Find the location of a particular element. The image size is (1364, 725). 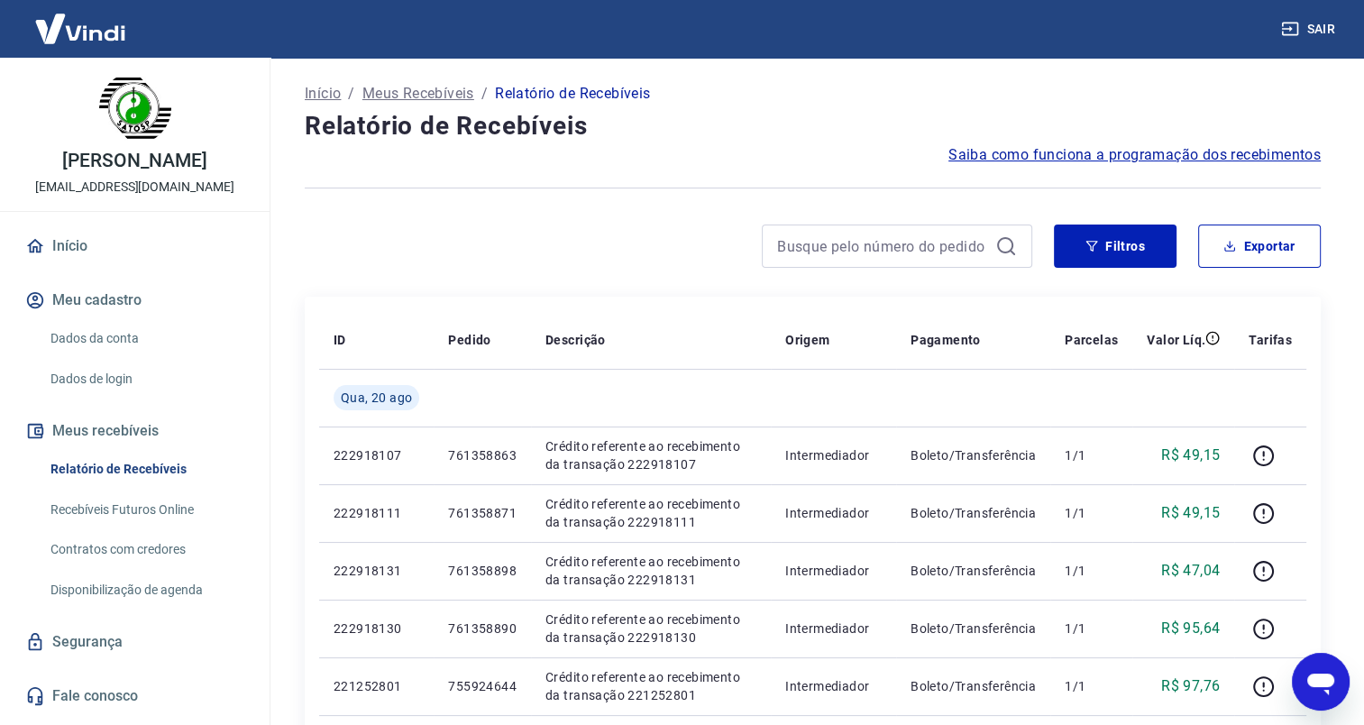

p: Crédito referente ao recebimento da transação 222918111 is located at coordinates (651, 513).